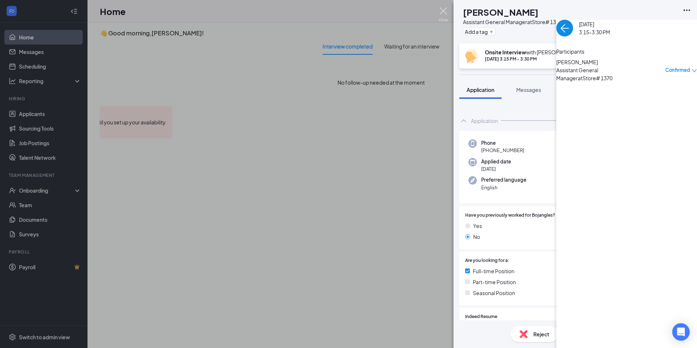  I want to click on span: Full-time Position, so click(494, 271).